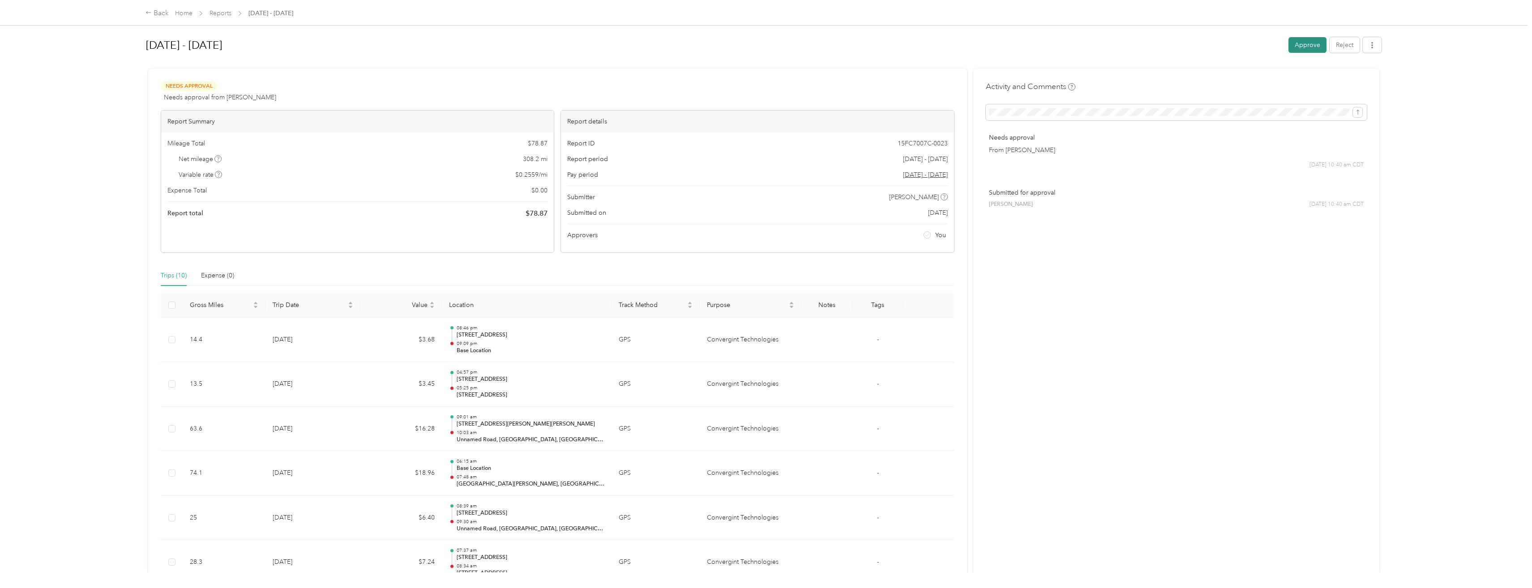 Image resolution: width=1532 pixels, height=588 pixels. What do you see at coordinates (1176, 137) in the screenshot?
I see `p: Needs approval` at bounding box center [1176, 137].